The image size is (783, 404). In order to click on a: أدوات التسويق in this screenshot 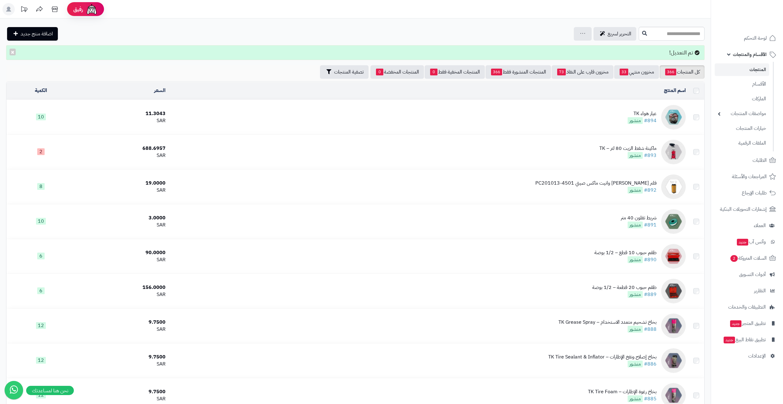, I will do `click(747, 274)`.